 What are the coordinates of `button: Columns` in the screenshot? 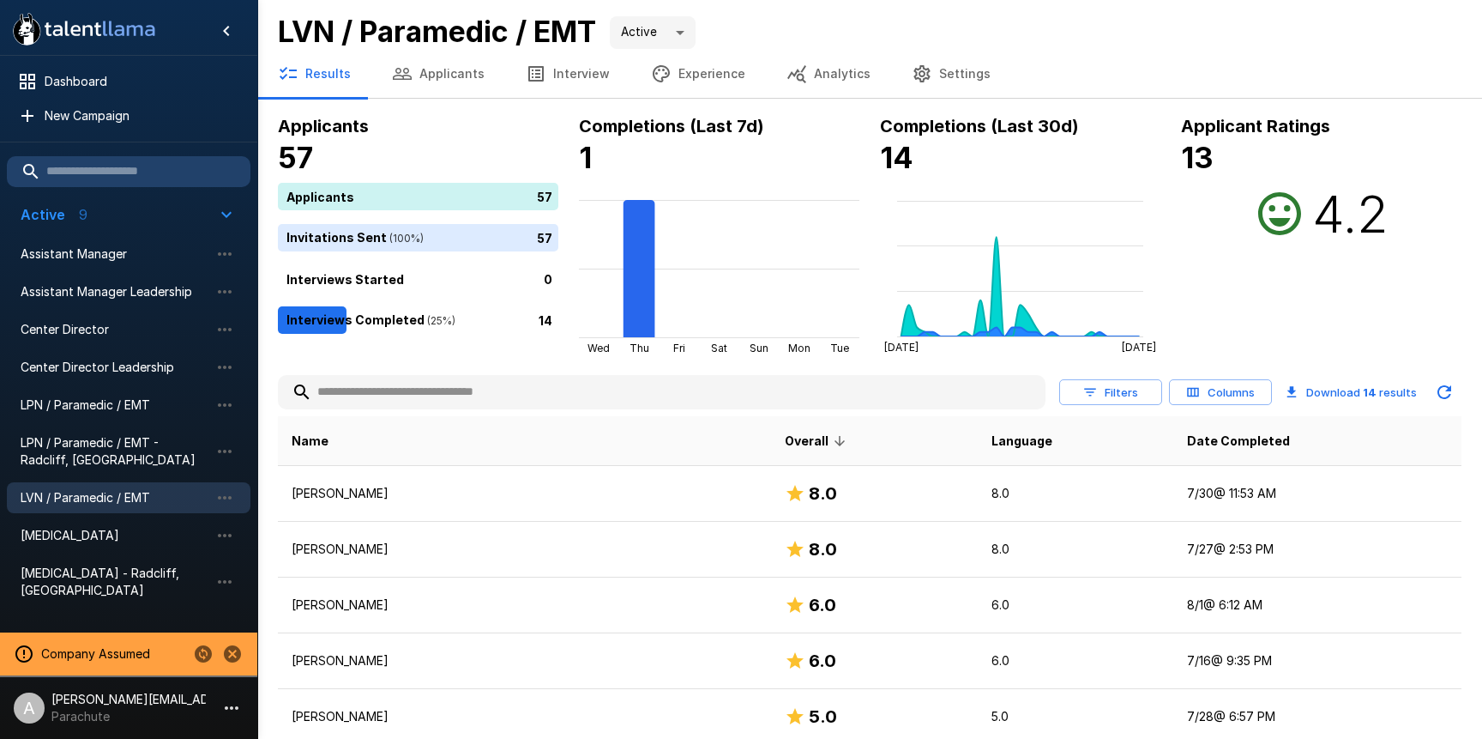 It's located at (1221, 392).